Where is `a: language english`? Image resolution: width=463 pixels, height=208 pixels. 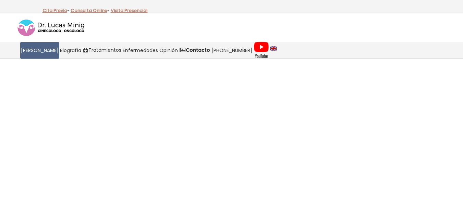
a: language english is located at coordinates (273, 50).